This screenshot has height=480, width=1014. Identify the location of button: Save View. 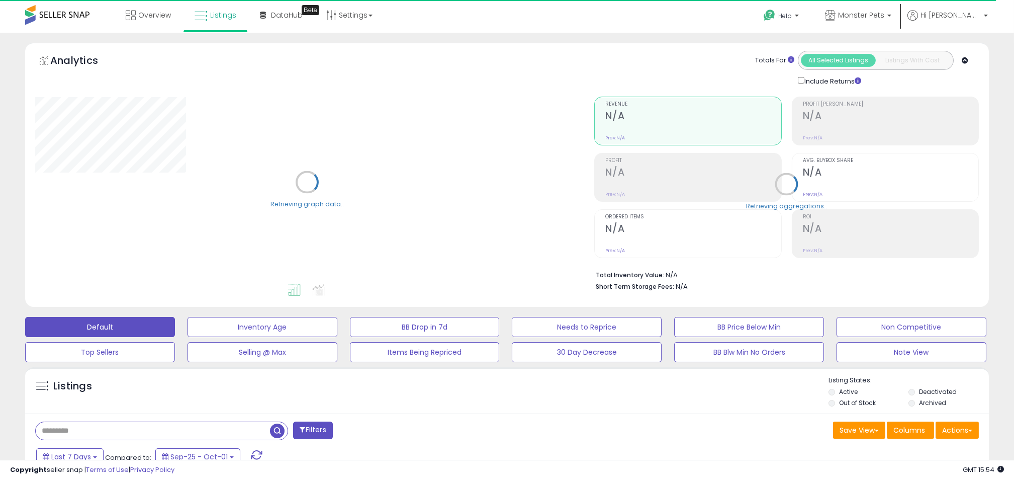
(859, 430).